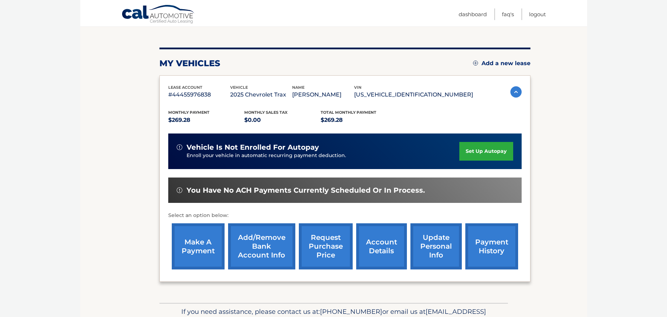 The width and height of the screenshot is (667, 317). Describe the element at coordinates (190, 63) in the screenshot. I see `h2: my vehicles` at that location.